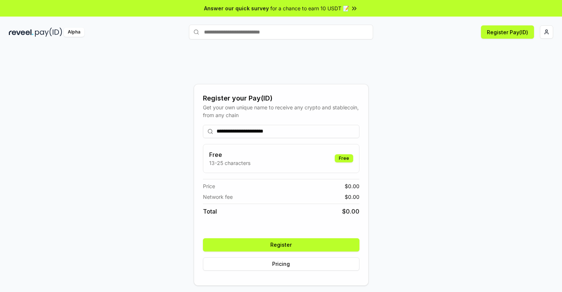 The height and width of the screenshot is (292, 562). Describe the element at coordinates (210, 211) in the screenshot. I see `span: Total` at that location.